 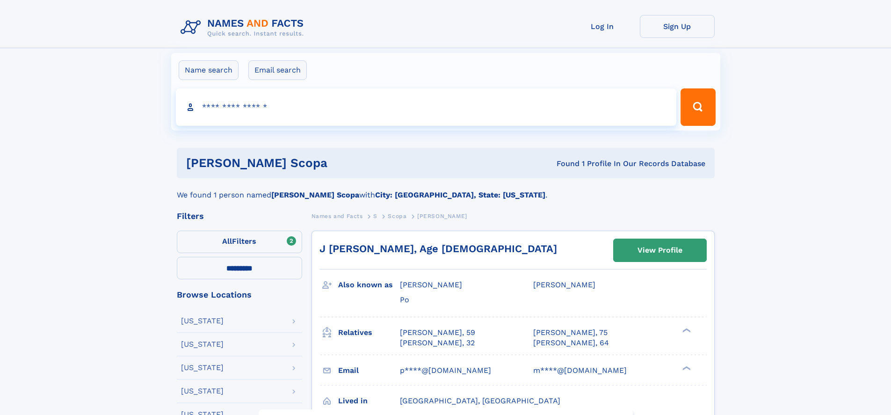 What do you see at coordinates (227, 241) in the screenshot?
I see `span: All` at bounding box center [227, 241].